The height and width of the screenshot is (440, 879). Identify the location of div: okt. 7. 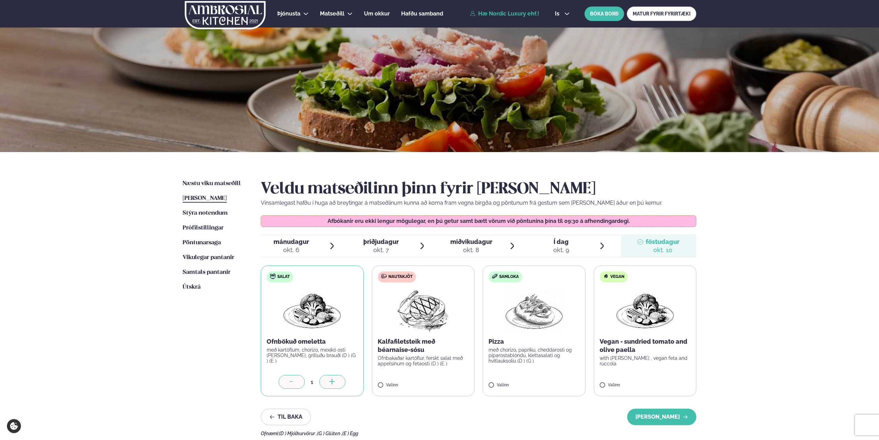
(381, 250).